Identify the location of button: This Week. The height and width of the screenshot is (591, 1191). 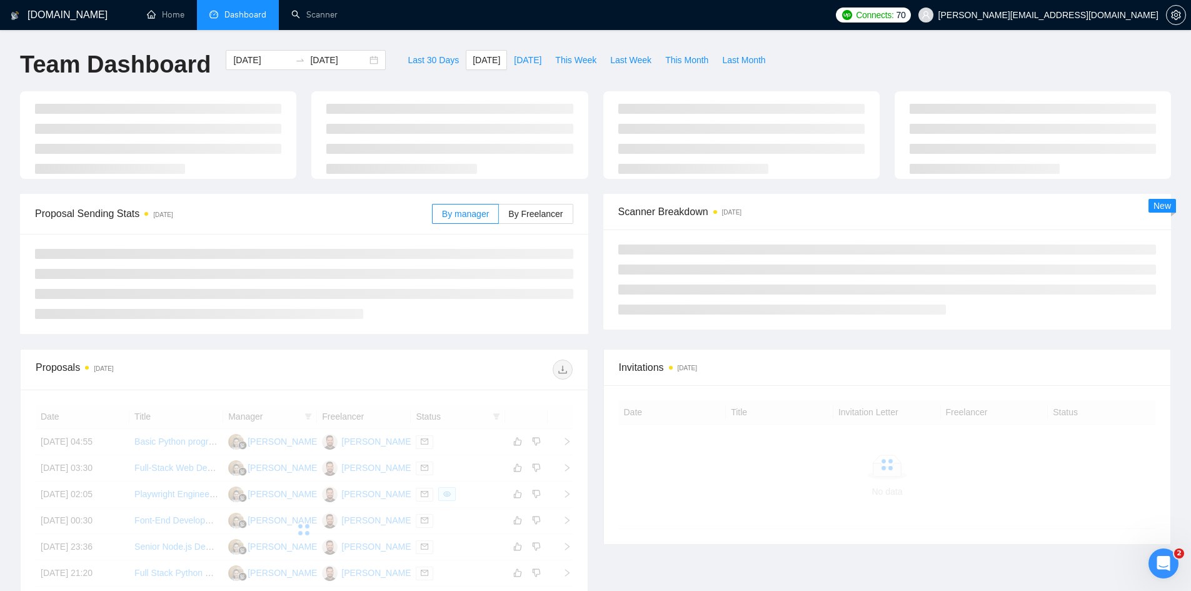
(576, 60).